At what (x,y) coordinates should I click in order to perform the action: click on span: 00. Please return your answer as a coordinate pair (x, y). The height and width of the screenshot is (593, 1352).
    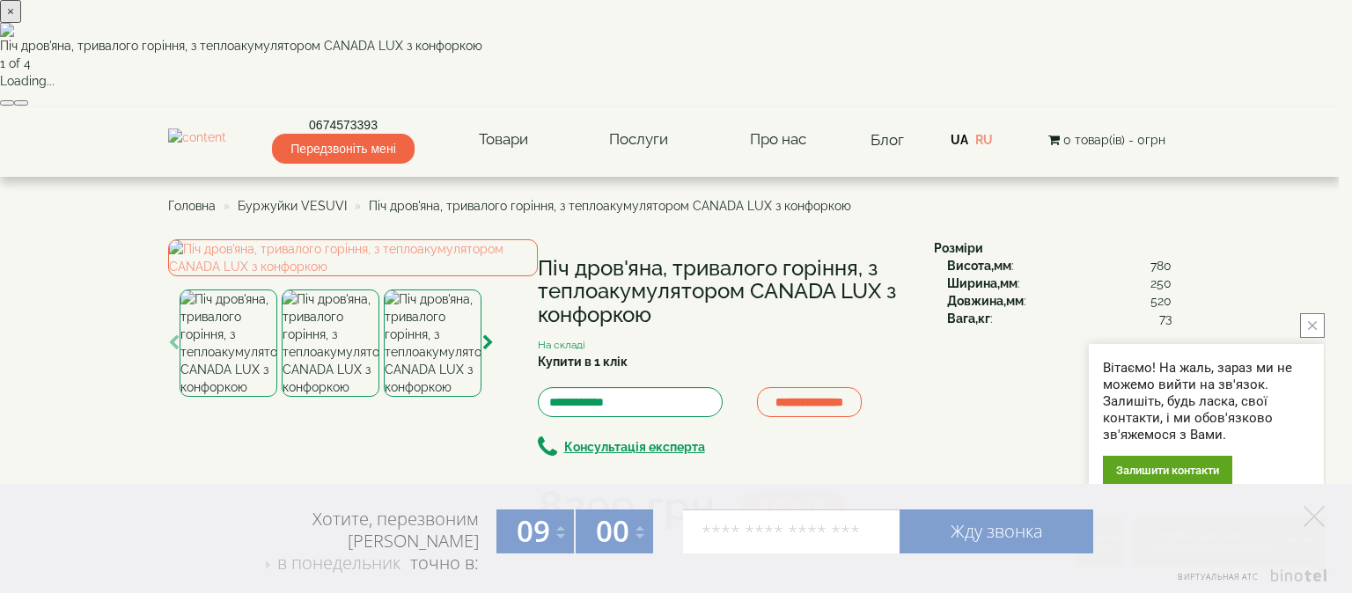
    Looking at the image, I should click on (613, 531).